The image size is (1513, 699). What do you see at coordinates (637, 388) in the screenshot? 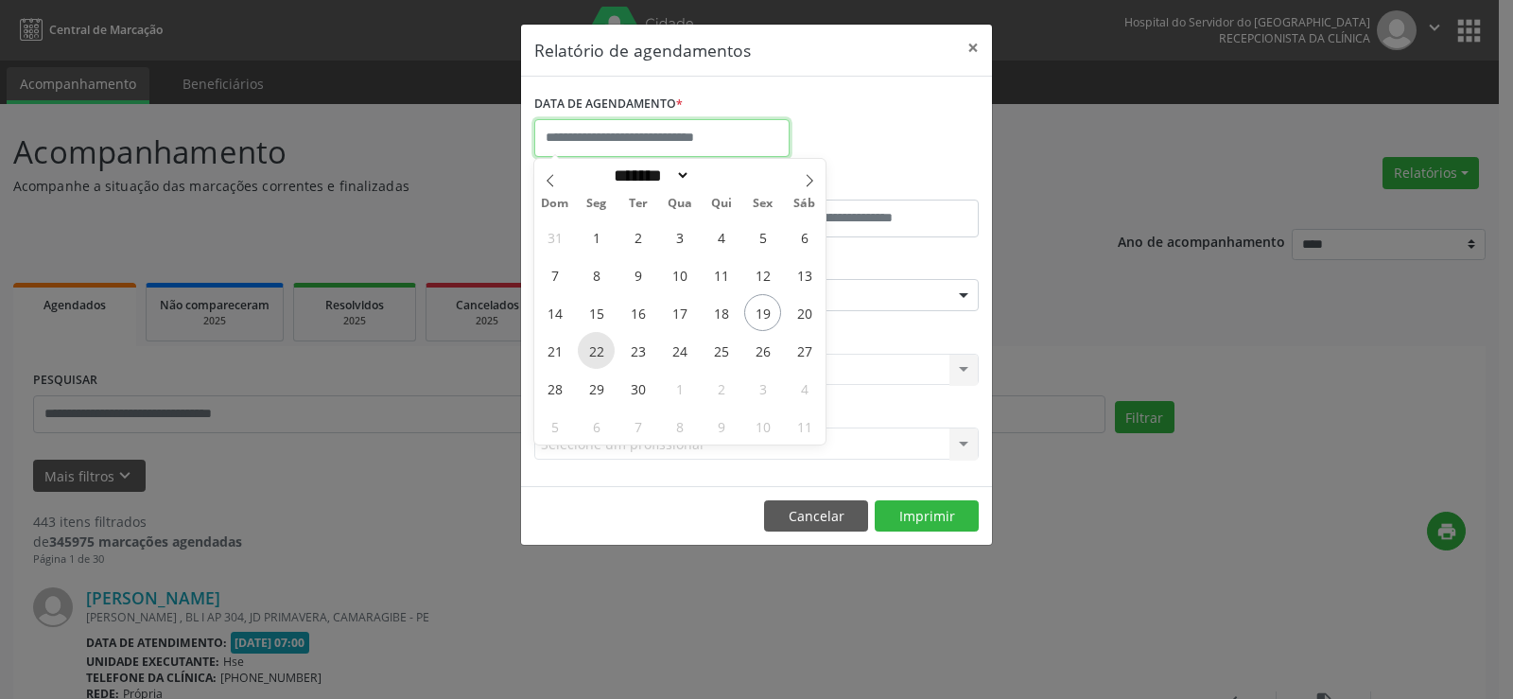
I see `span: Setembro 30, 2025` at bounding box center [637, 388].